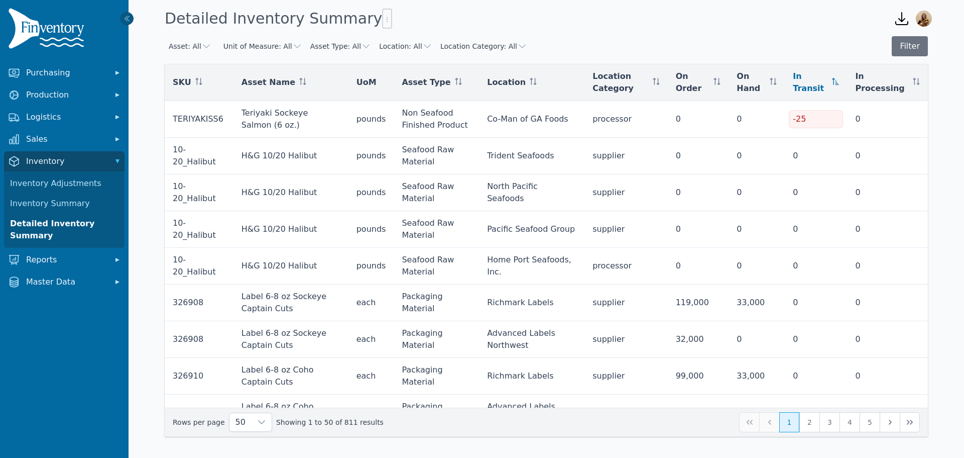  I want to click on td: Advanced Labels Northwest, so click(532, 412).